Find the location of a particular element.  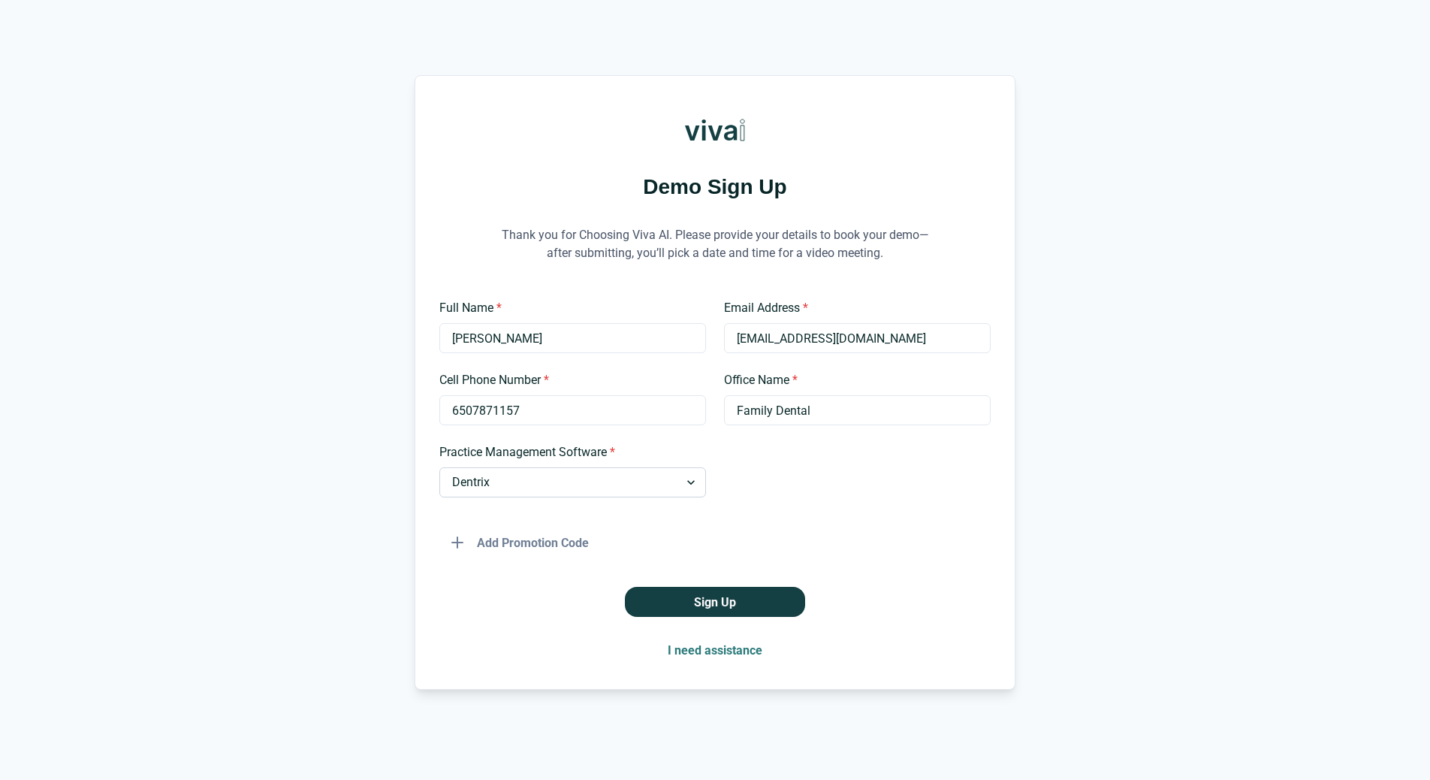

label: Email Address is located at coordinates (853, 308).